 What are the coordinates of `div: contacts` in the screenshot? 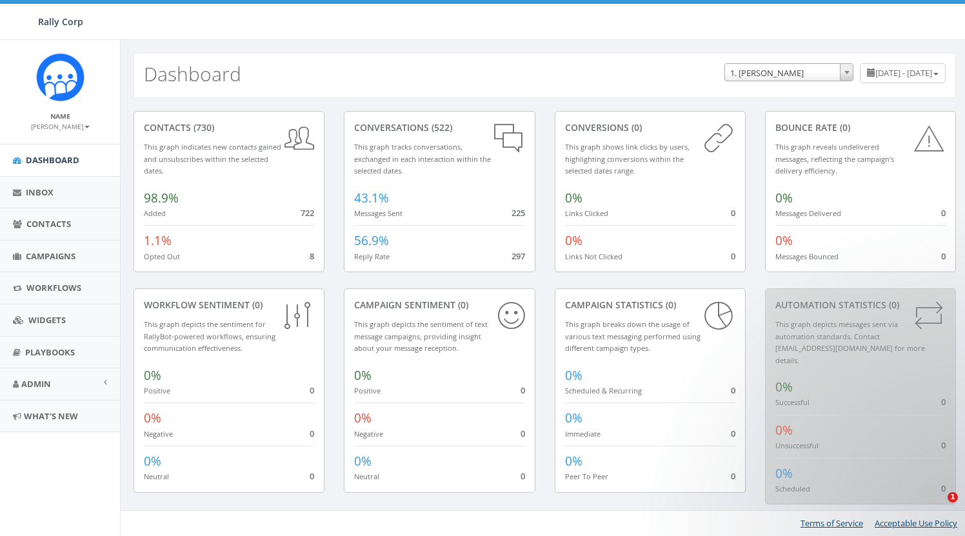 It's located at (229, 128).